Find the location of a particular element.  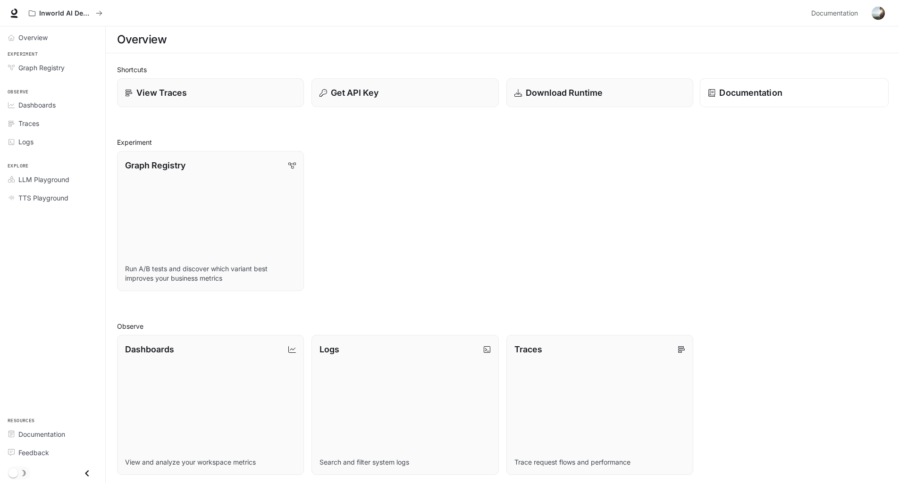

a: Graph RegistryRun A/B tests and discover which variant best improves your business metrics is located at coordinates (210, 221).